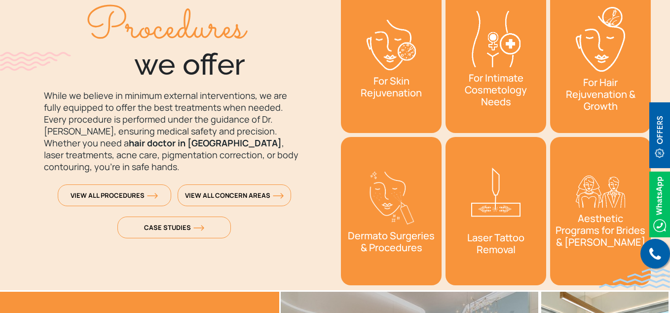  Describe the element at coordinates (660, 135) in the screenshot. I see `img: offerBt` at that location.